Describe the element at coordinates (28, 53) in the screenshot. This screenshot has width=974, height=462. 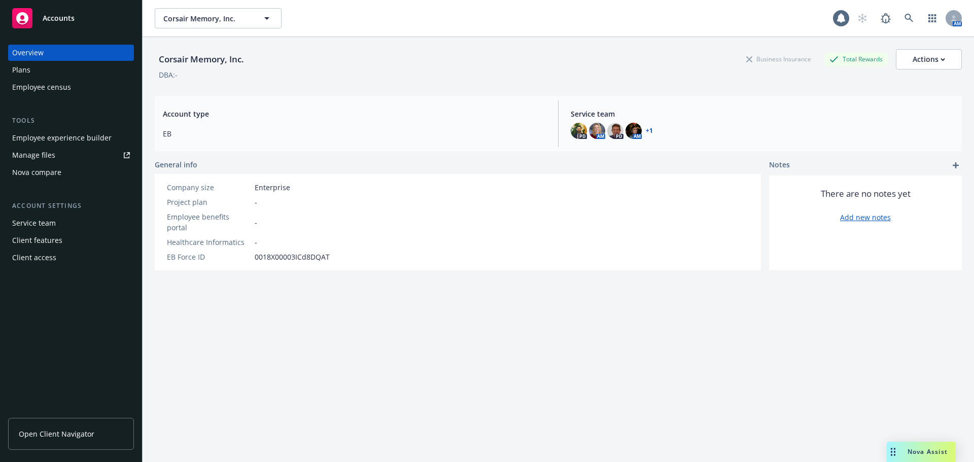
I see `div: Overview` at that location.